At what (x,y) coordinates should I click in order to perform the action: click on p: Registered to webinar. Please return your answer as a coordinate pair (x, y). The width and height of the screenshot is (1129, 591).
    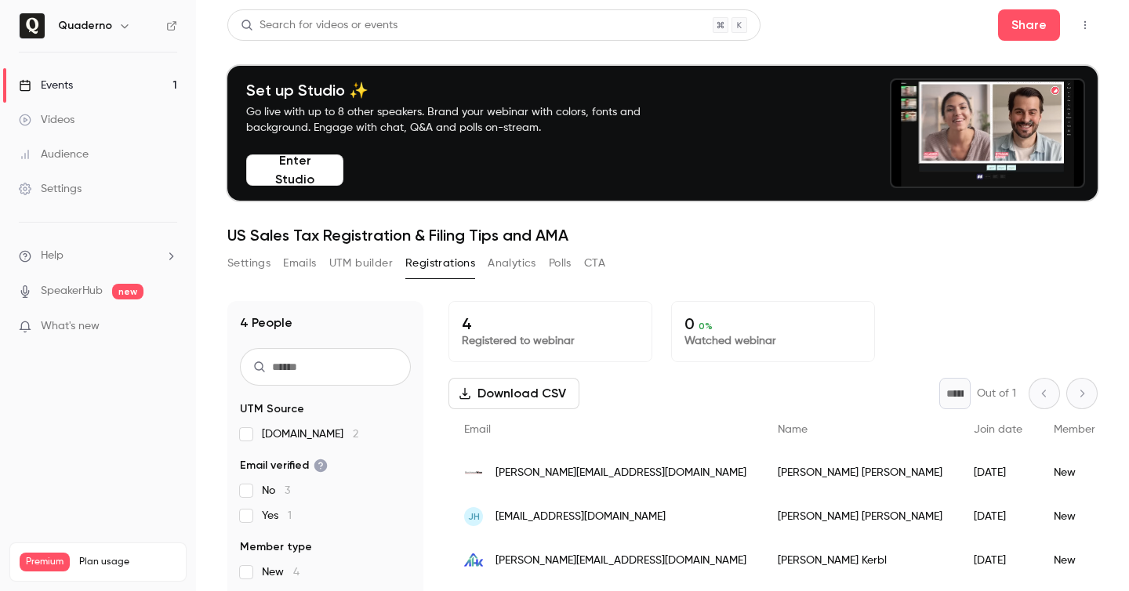
    Looking at the image, I should click on (550, 341).